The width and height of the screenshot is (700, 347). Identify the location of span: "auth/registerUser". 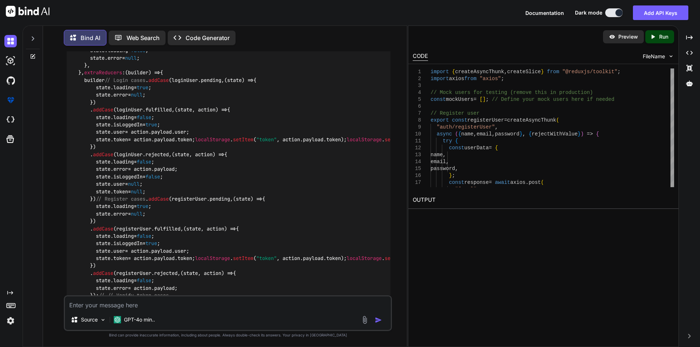
(466, 127).